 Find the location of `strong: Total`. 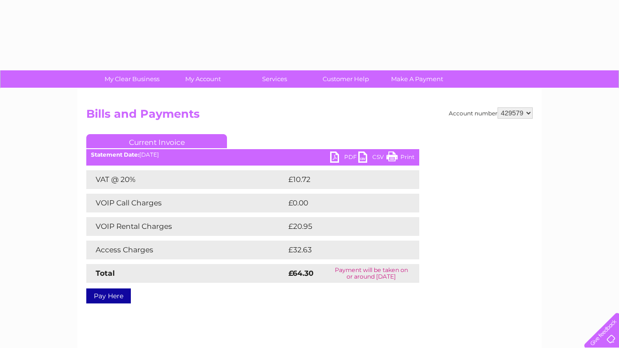

strong: Total is located at coordinates (105, 273).